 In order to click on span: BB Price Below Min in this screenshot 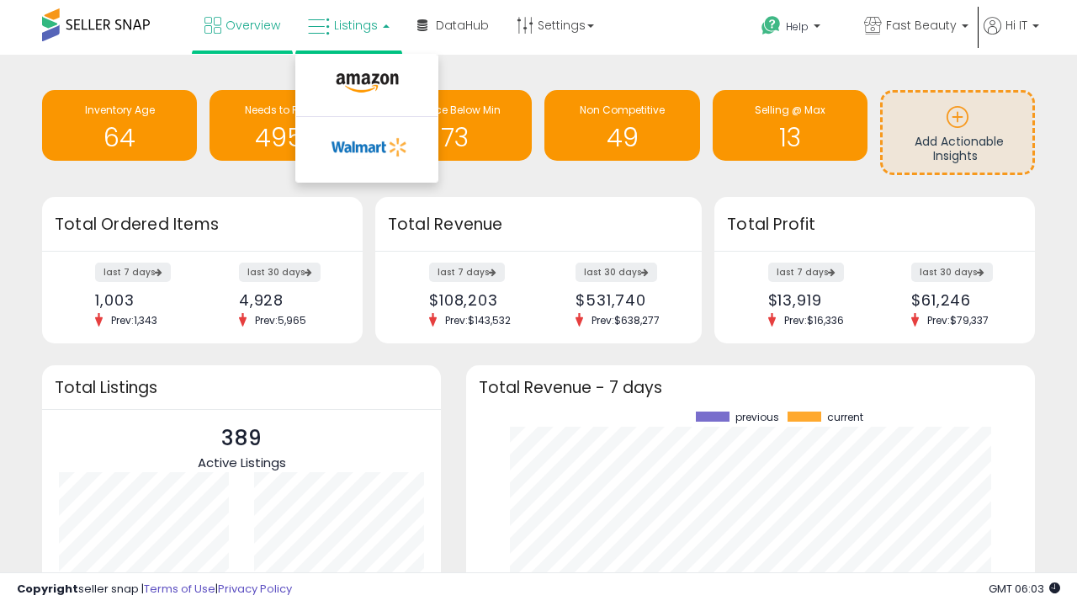, I will do `click(454, 109)`.